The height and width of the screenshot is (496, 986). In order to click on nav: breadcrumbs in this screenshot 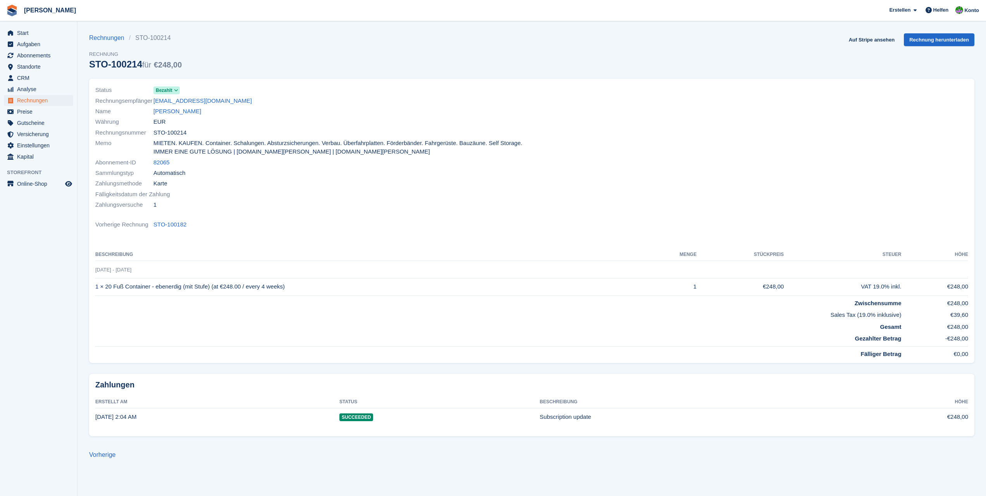, I will do `click(135, 38)`.